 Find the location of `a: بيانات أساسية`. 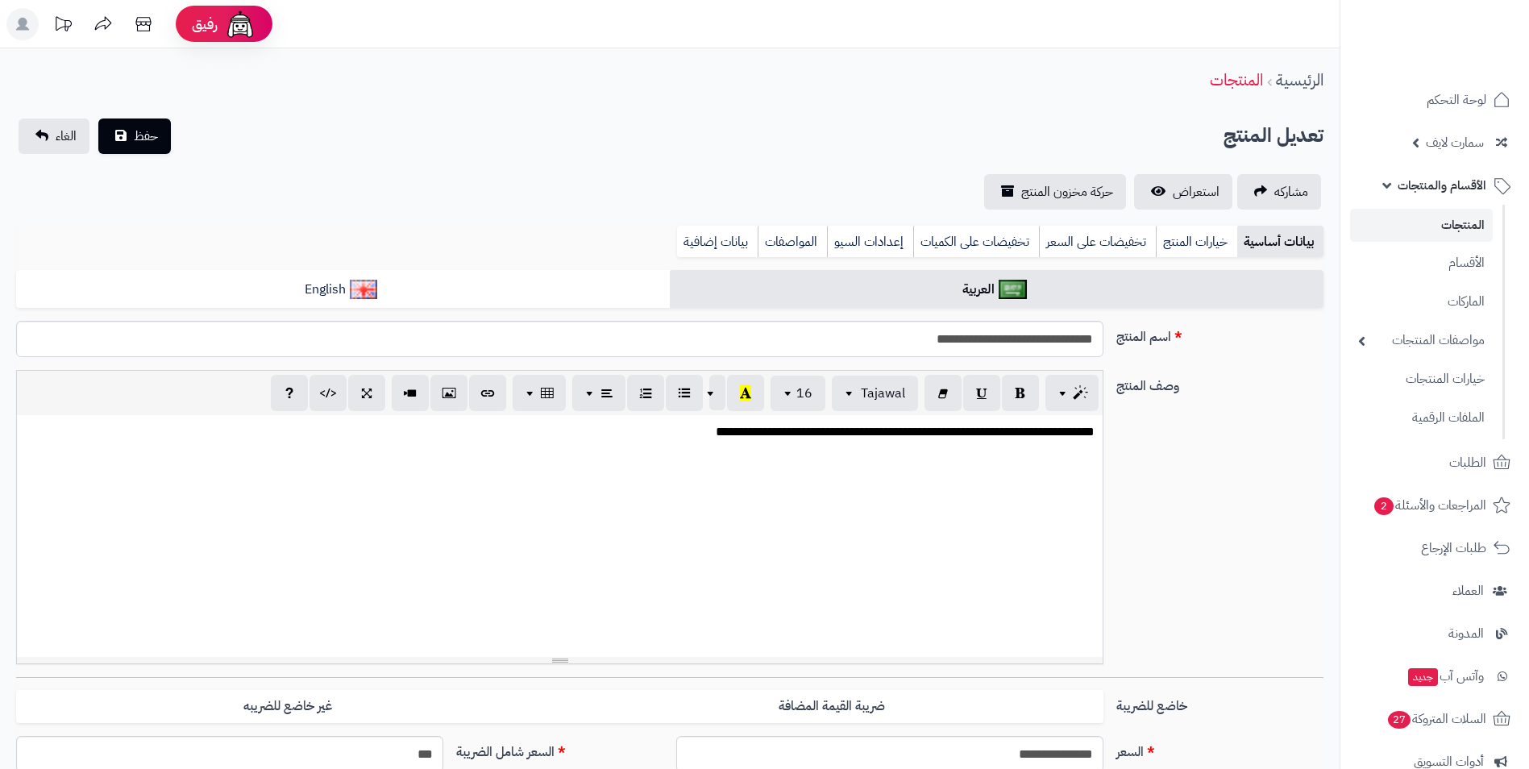

a: بيانات أساسية is located at coordinates (1280, 242).